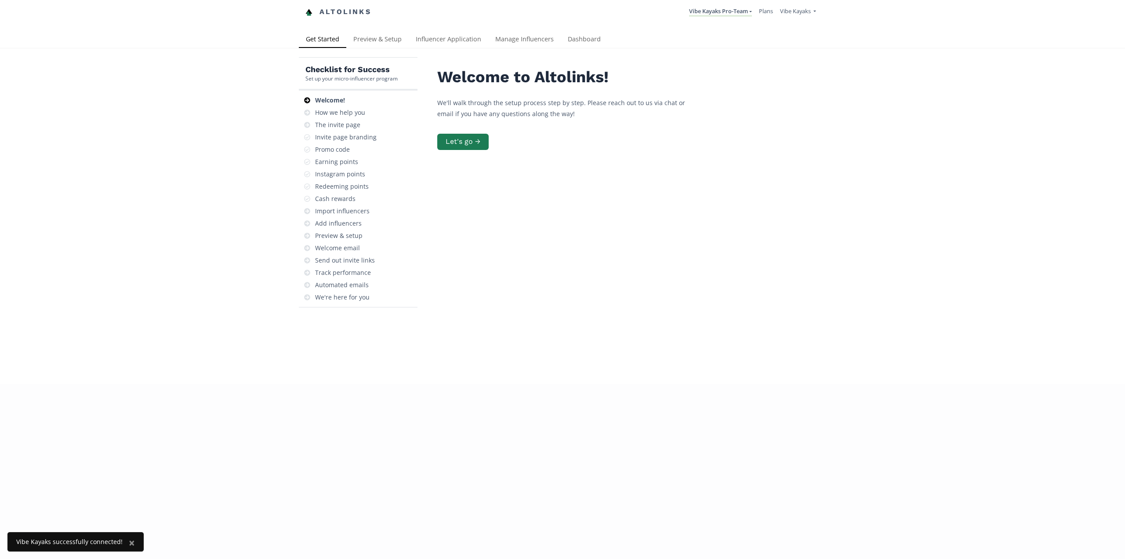  Describe the element at coordinates (345, 260) in the screenshot. I see `div: Send out invite links` at that location.